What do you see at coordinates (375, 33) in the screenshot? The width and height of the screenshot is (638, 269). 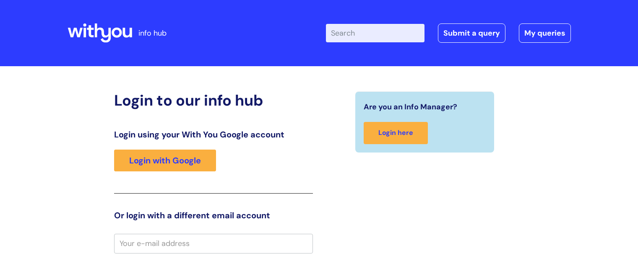 I see `input: Search` at bounding box center [375, 33].